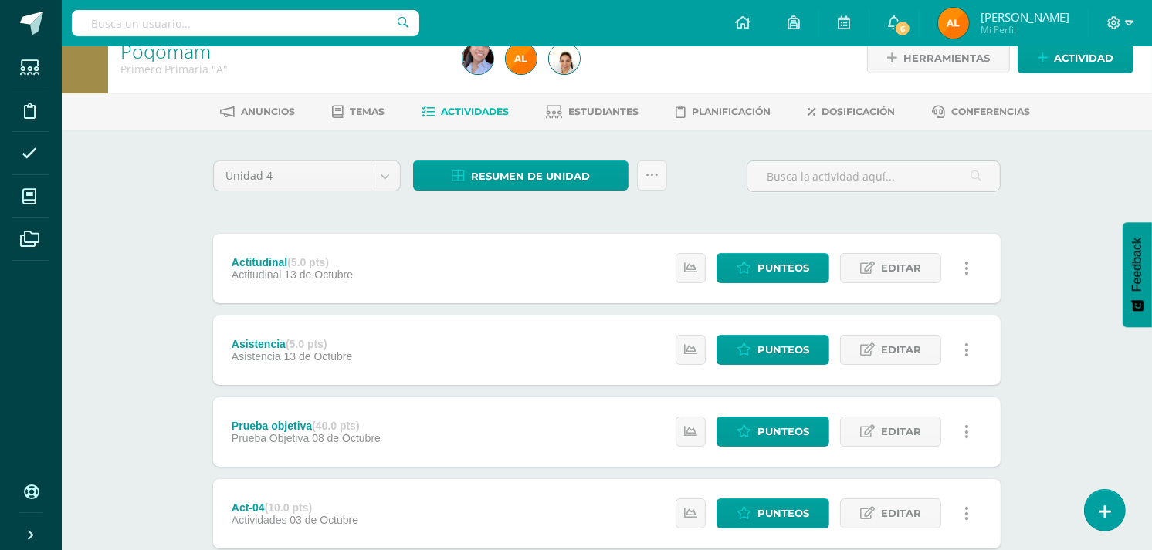 Image resolution: width=1152 pixels, height=550 pixels. Describe the element at coordinates (346, 439) in the screenshot. I see `span: 08 de Octubre` at that location.